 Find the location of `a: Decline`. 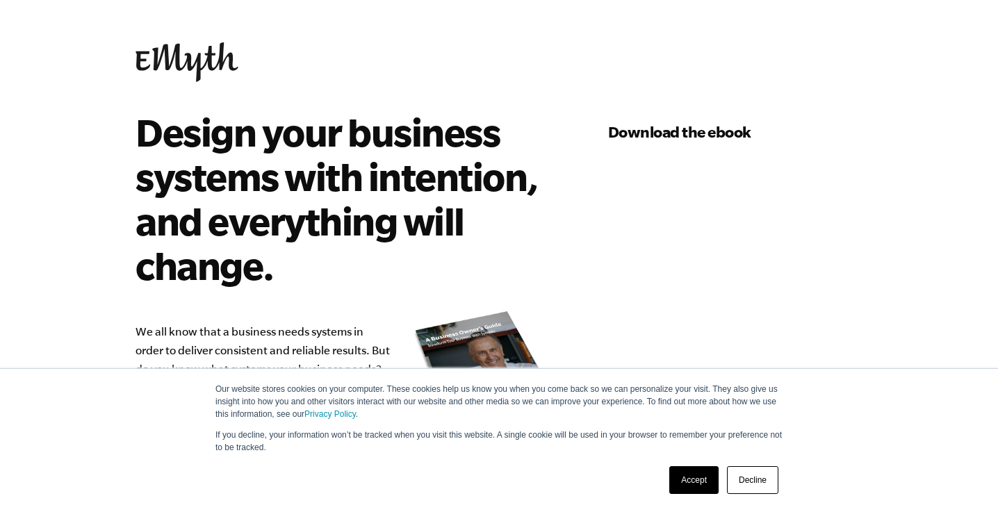

a: Decline is located at coordinates (752, 480).